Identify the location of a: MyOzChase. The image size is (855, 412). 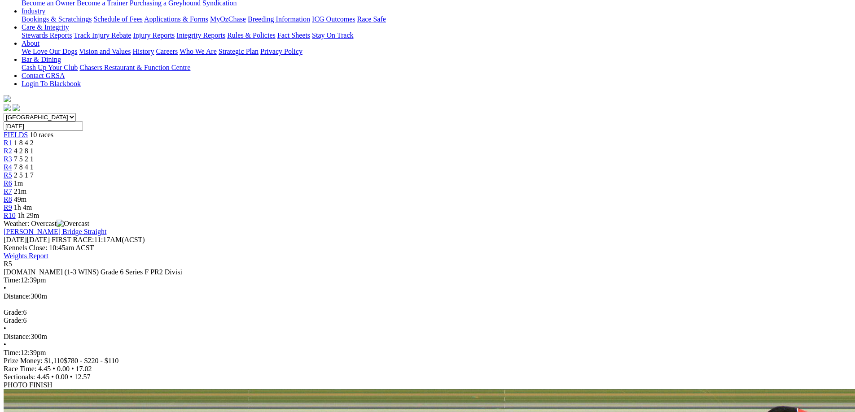
(228, 19).